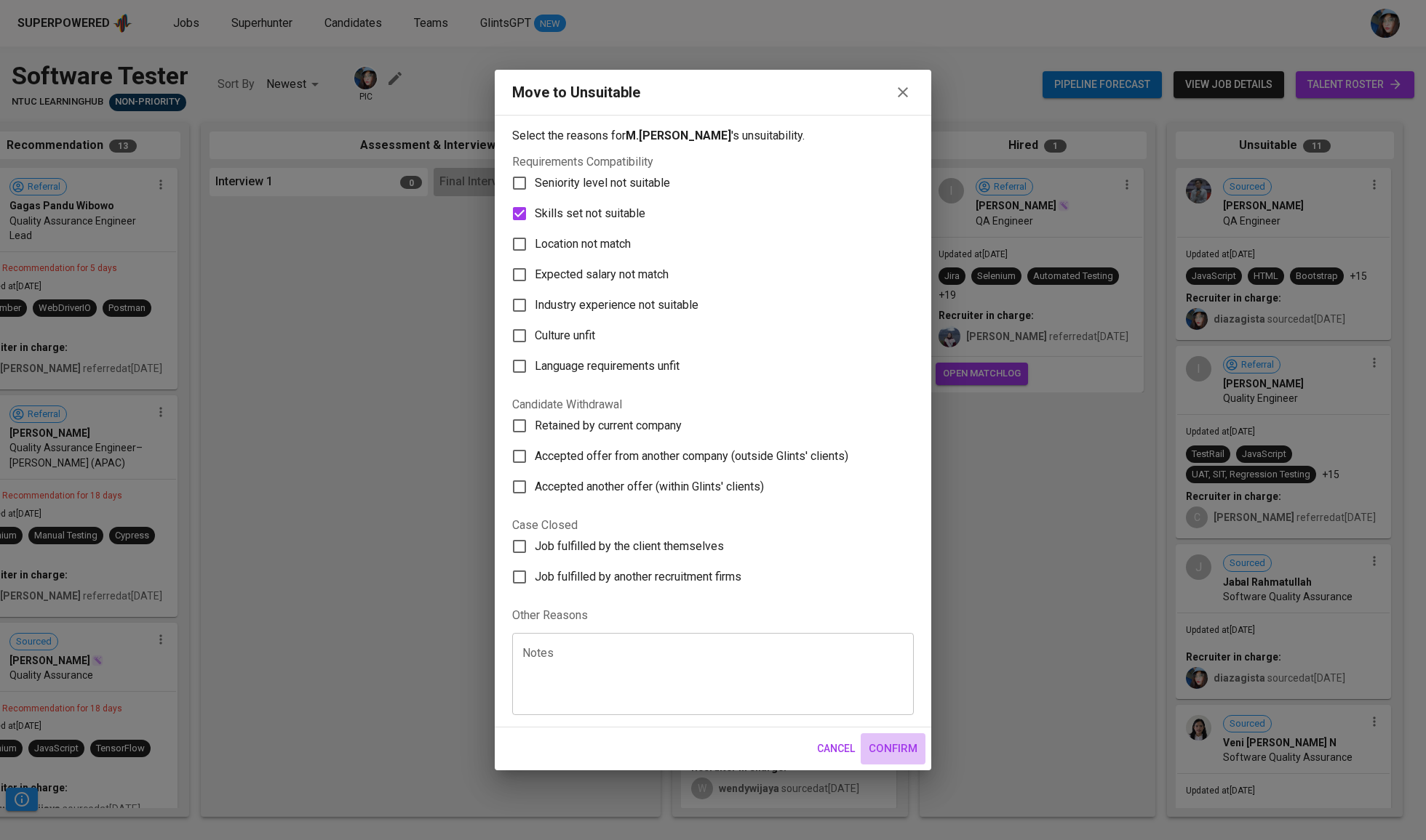  What do you see at coordinates (545, 525) in the screenshot?
I see `legend: Case Closed` at bounding box center [545, 525].